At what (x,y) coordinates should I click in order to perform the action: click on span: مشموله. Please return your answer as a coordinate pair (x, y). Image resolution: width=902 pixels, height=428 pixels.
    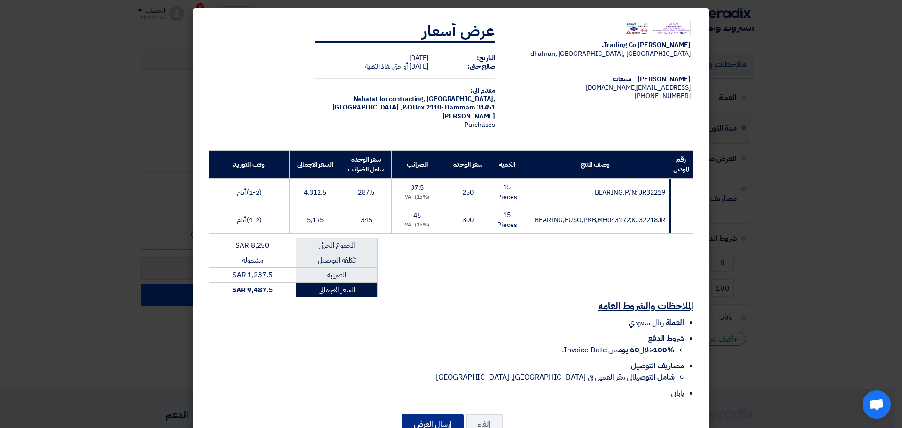
    Looking at the image, I should click on (252, 260).